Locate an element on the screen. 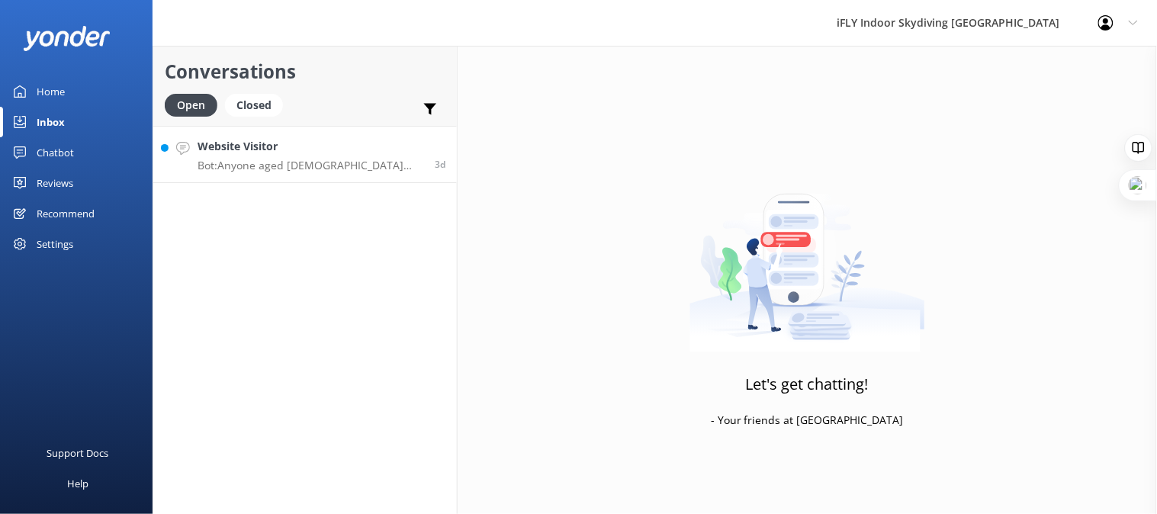  div: Settings is located at coordinates (55, 244).